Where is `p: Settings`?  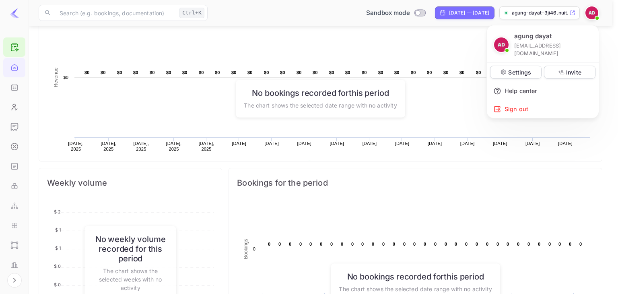 p: Settings is located at coordinates (519, 72).